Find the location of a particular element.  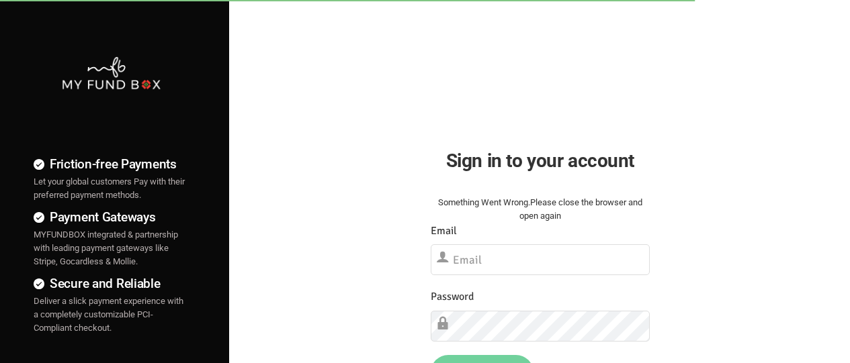

h4: Friction-free Payments is located at coordinates (111, 164).